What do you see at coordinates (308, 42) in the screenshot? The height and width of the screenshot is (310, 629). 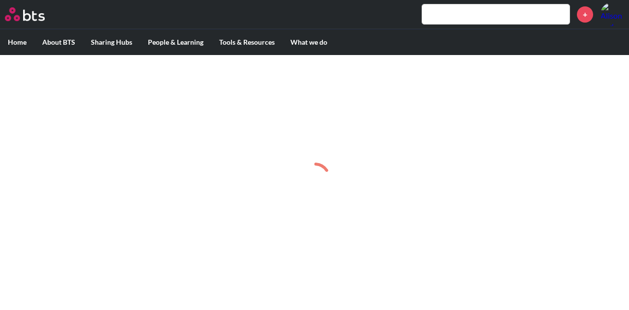 I see `label: What we do` at bounding box center [308, 42].